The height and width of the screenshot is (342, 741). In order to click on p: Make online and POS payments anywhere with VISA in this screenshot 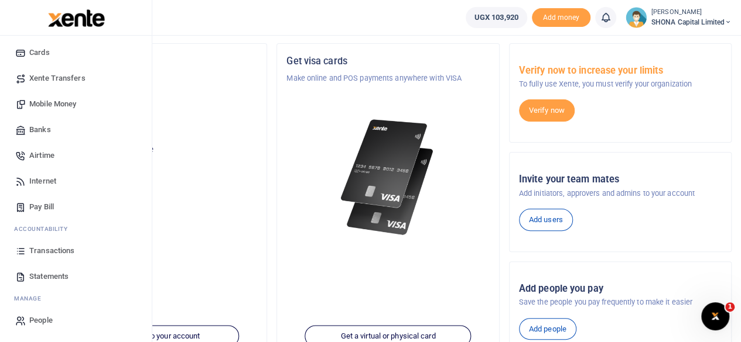, I will do `click(388, 78)`.